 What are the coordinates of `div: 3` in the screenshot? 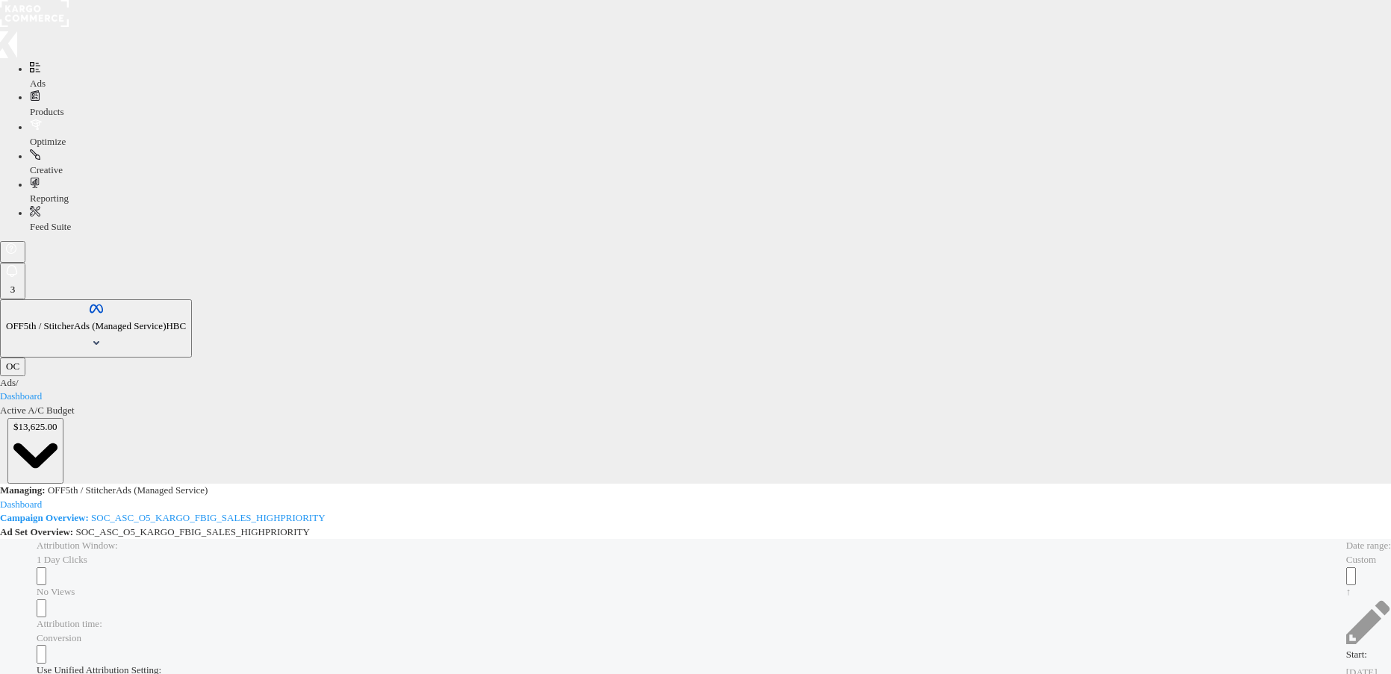 It's located at (13, 290).